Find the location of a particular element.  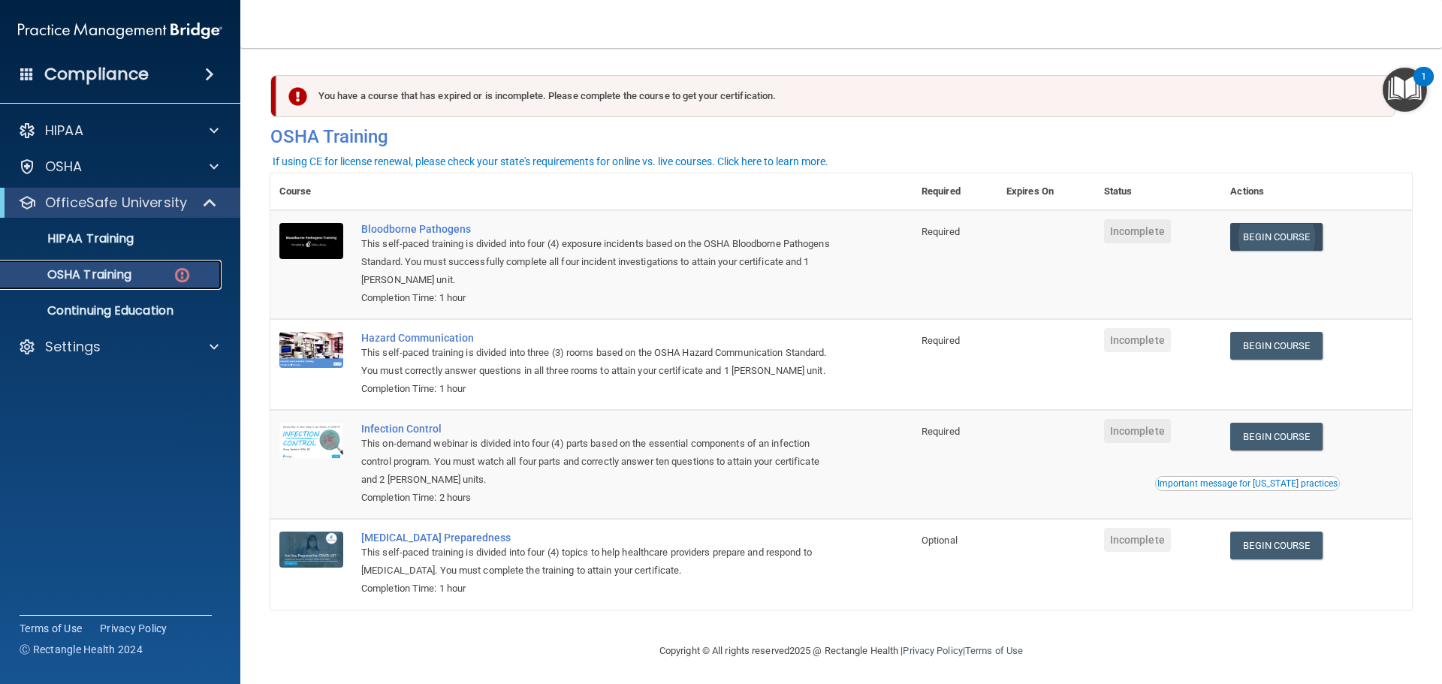

h4: Compliance is located at coordinates (96, 74).